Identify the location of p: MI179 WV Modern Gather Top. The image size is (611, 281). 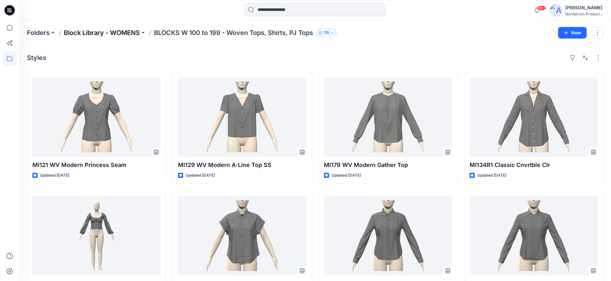
(388, 165).